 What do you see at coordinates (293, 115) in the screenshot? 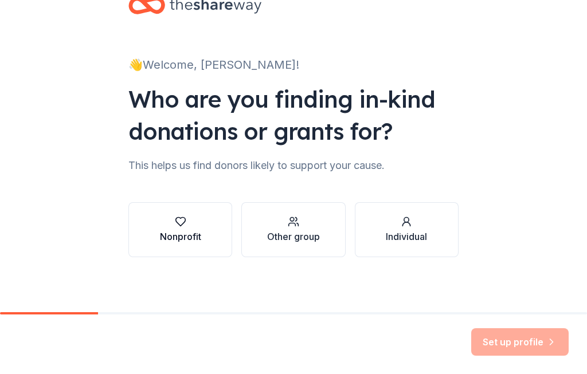
I see `div: Who are you finding in-kind donations or grants for?` at bounding box center [293, 115].